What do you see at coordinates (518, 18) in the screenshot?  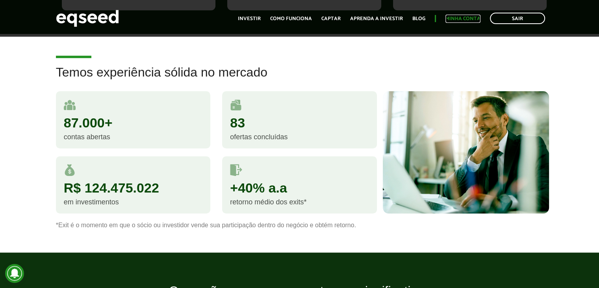 I see `a: Sair` at bounding box center [518, 18].